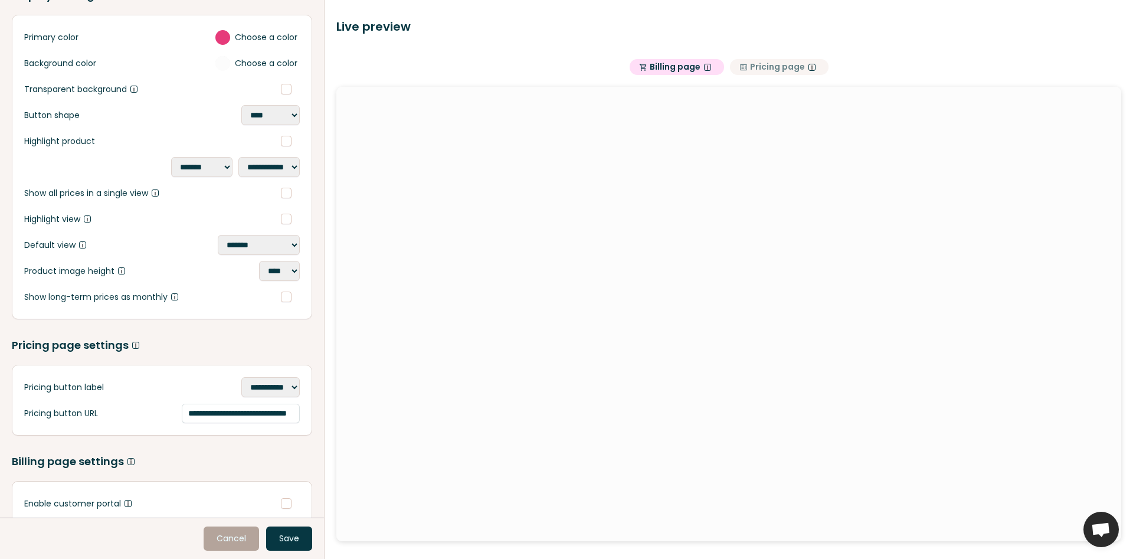 The image size is (1133, 559). Describe the element at coordinates (779, 67) in the screenshot. I see `button: clarifyPricing pagePricing page displays prices and allows users to sign up. Ideal for SaaS and n...` at that location.